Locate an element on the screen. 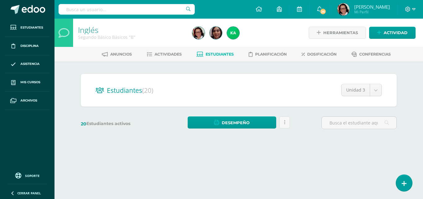  a: Soporte is located at coordinates (27, 175).